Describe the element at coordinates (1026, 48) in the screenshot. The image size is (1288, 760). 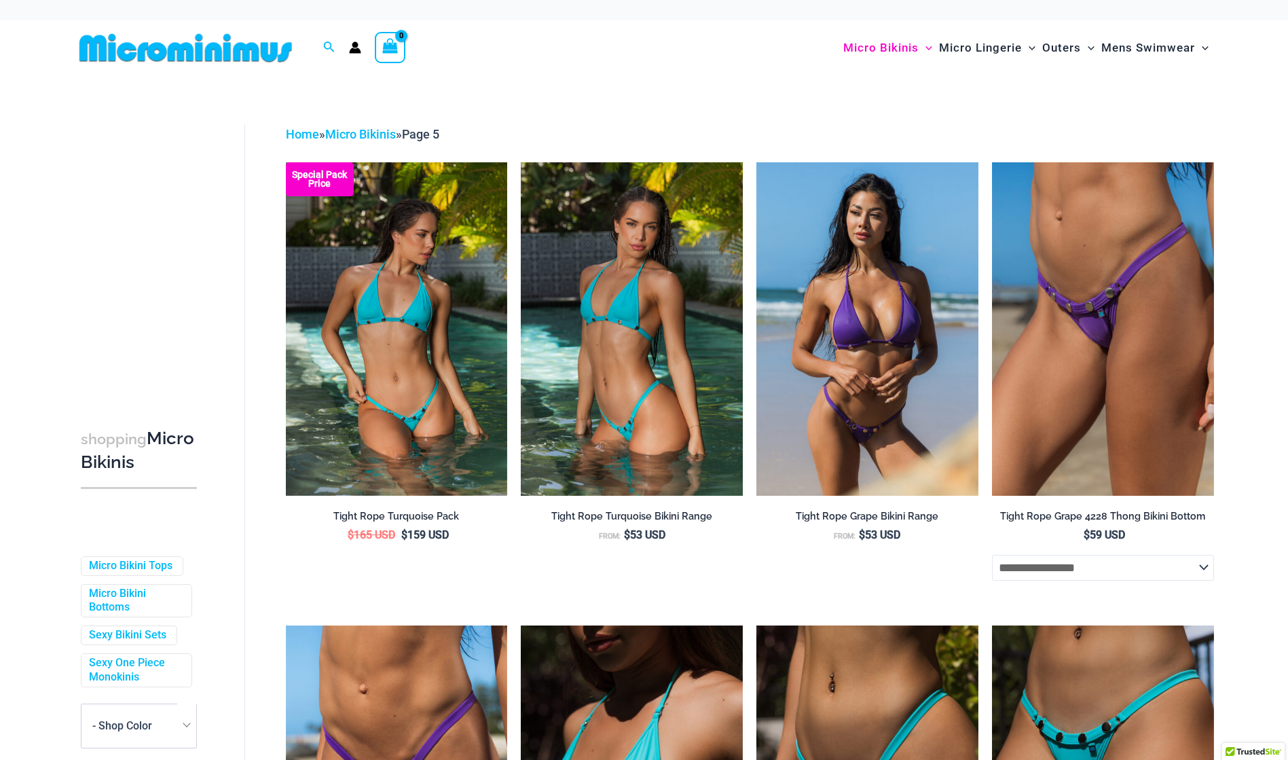
I see `nav: Site Navigation` at that location.